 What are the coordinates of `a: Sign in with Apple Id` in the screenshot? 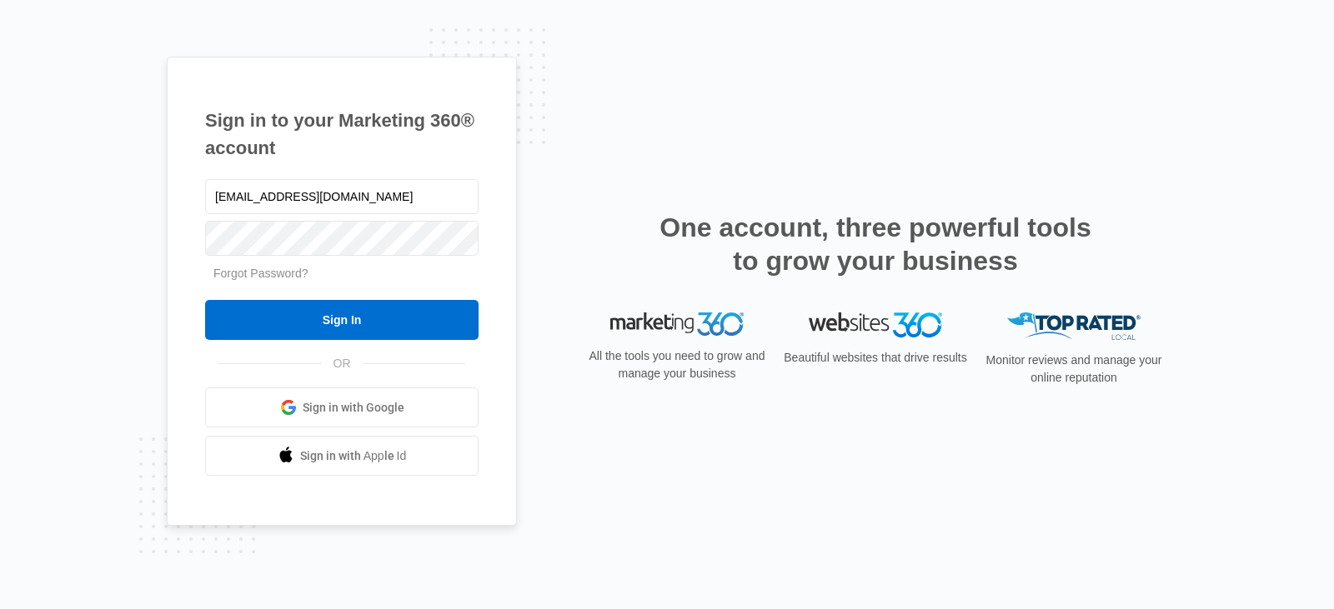 It's located at (342, 456).